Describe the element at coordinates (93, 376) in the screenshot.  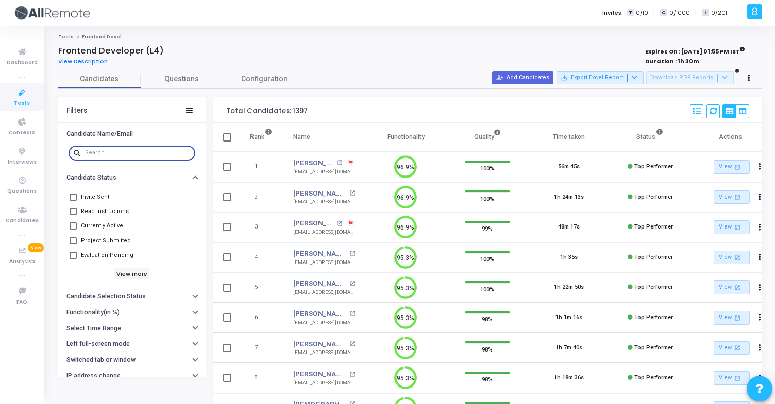
I see `h6: IP address change` at that location.